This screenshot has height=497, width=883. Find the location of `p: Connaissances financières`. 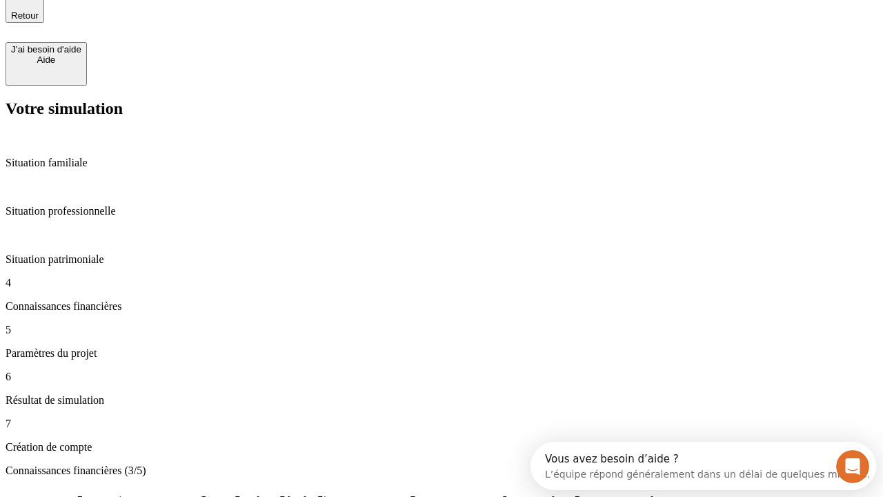

p: Connaissances financières is located at coordinates (441, 306).